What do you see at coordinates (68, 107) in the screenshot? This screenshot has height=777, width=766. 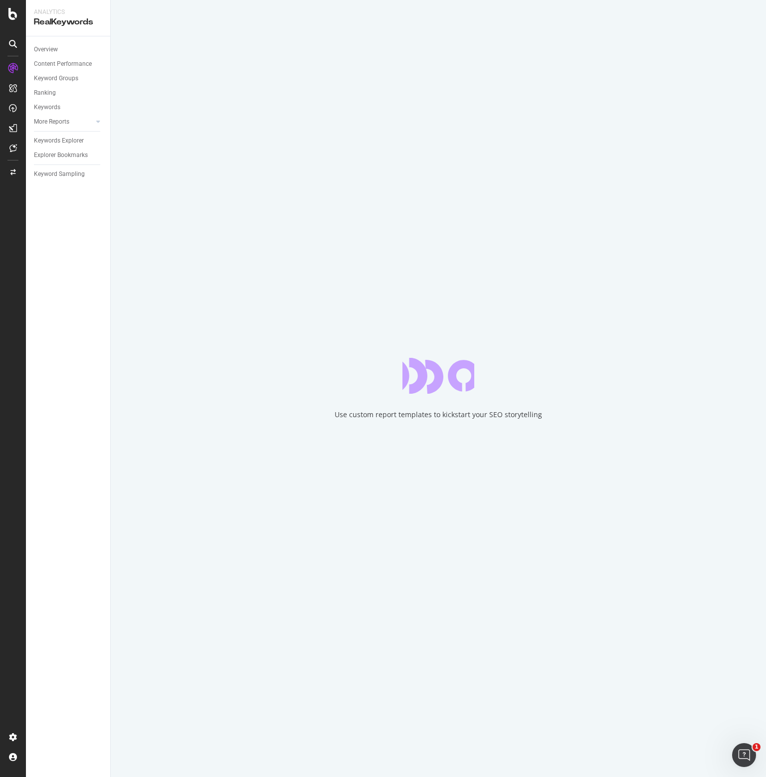 I see `a: Keywords` at bounding box center [68, 107].